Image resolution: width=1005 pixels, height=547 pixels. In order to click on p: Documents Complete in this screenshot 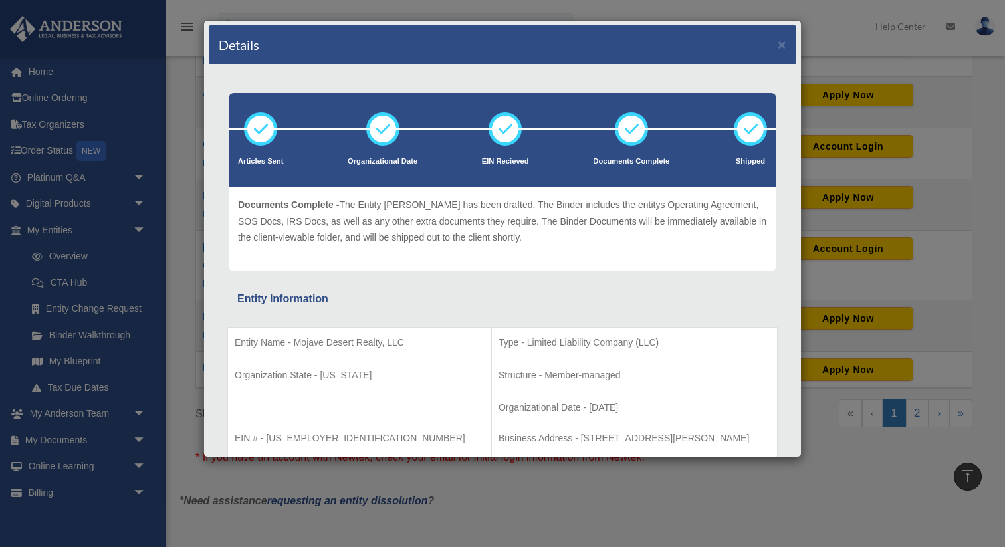, I will do `click(631, 162)`.